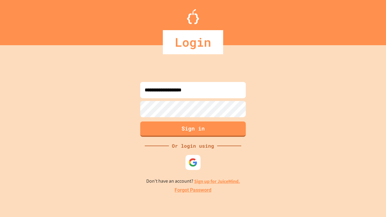  I want to click on div: Login, so click(193, 42).